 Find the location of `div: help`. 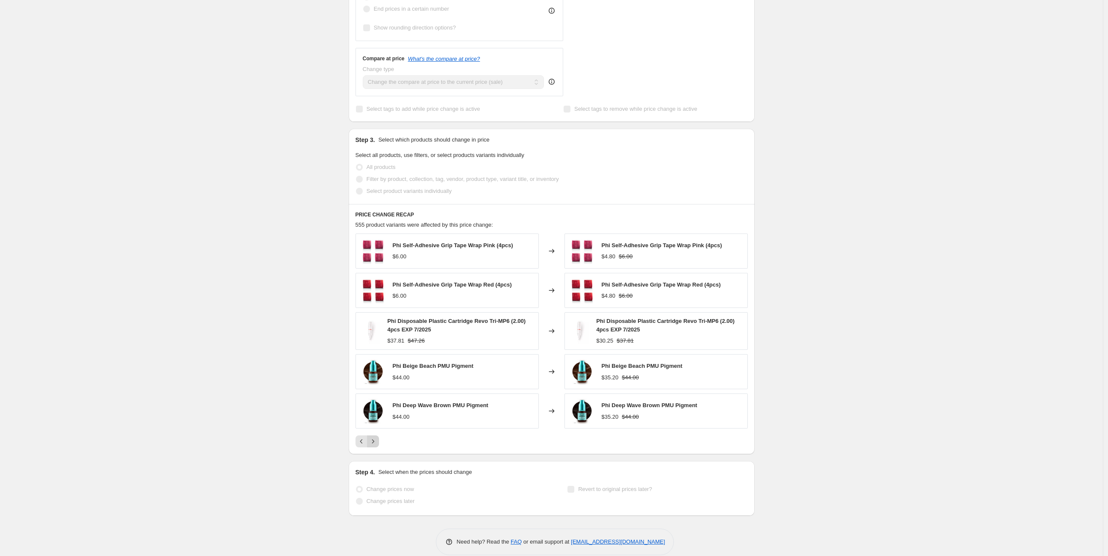

div: help is located at coordinates (552, 82).